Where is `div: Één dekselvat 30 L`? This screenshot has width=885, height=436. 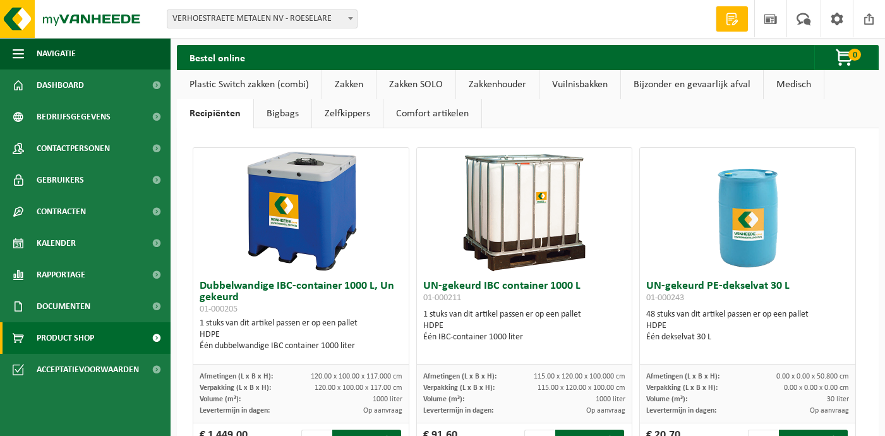
div: Één dekselvat 30 L is located at coordinates (748, 337).